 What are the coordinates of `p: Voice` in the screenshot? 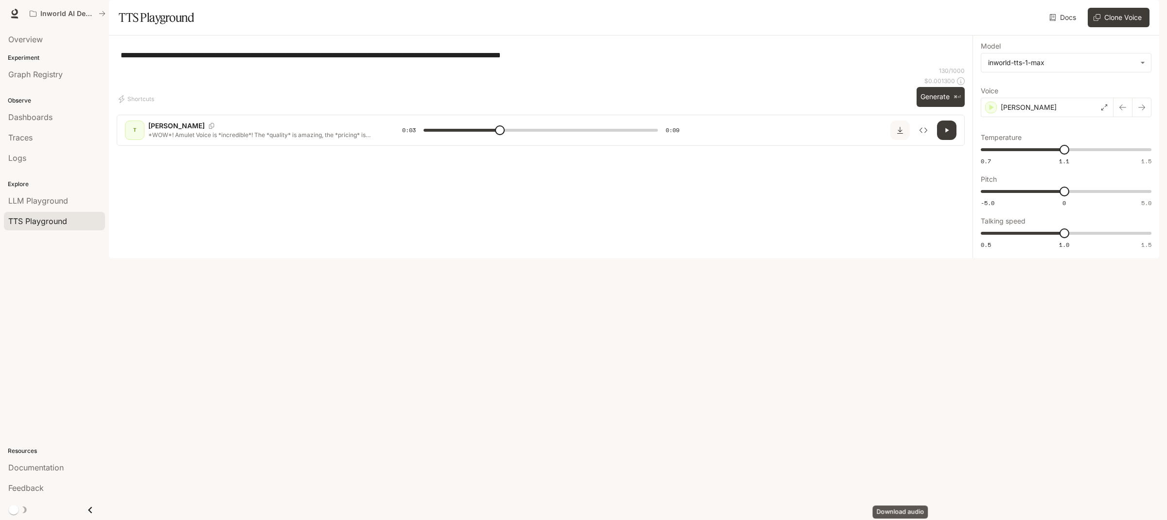 It's located at (989, 91).